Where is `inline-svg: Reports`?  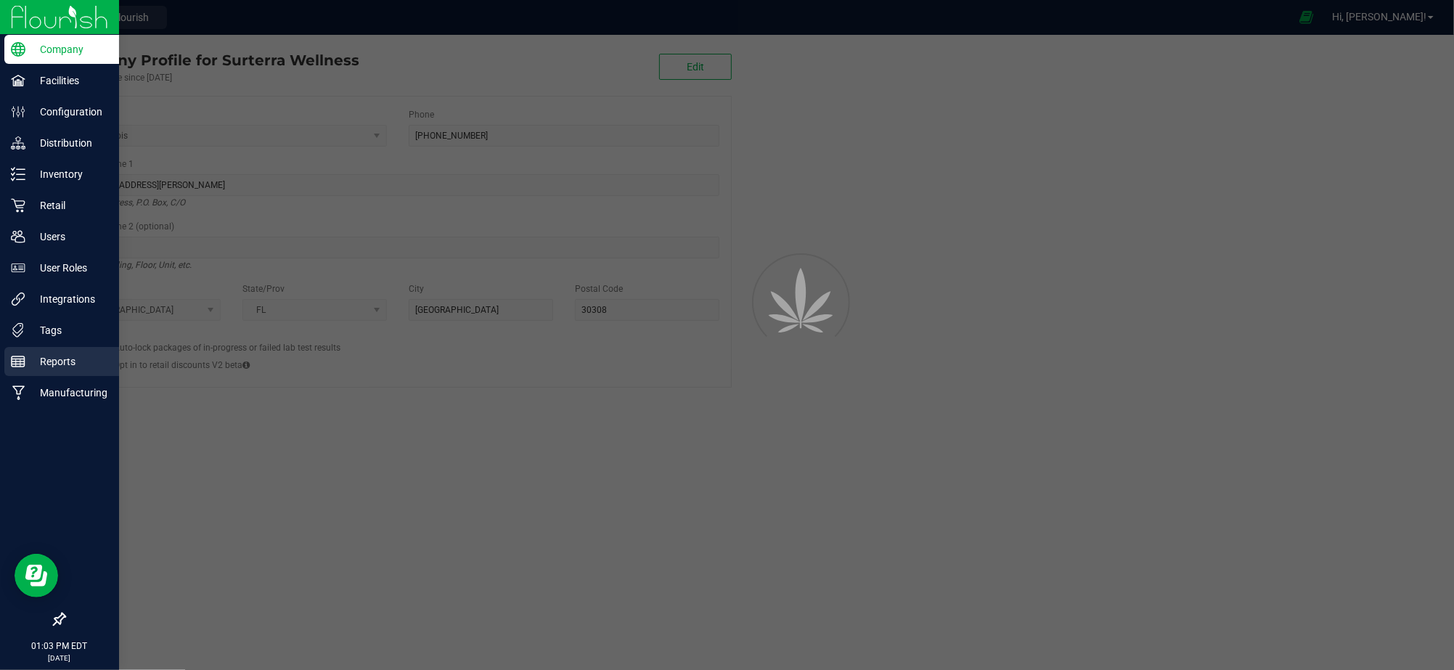 inline-svg: Reports is located at coordinates (18, 362).